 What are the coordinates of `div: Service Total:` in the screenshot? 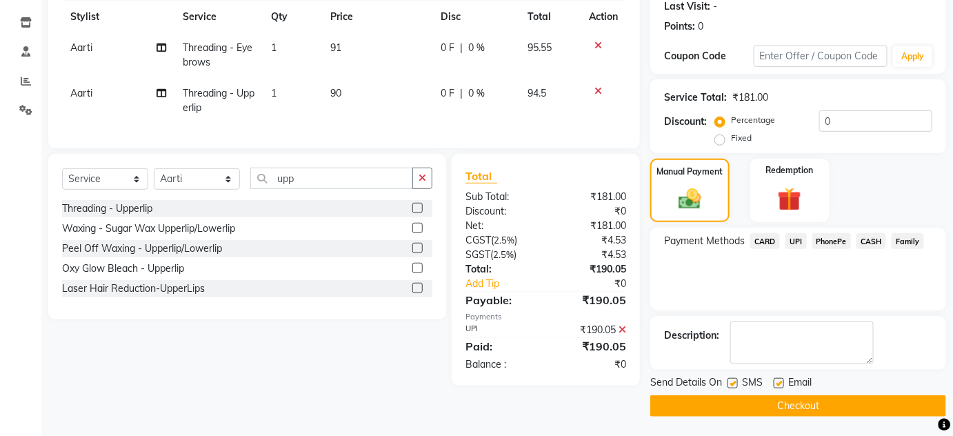 It's located at (695, 97).